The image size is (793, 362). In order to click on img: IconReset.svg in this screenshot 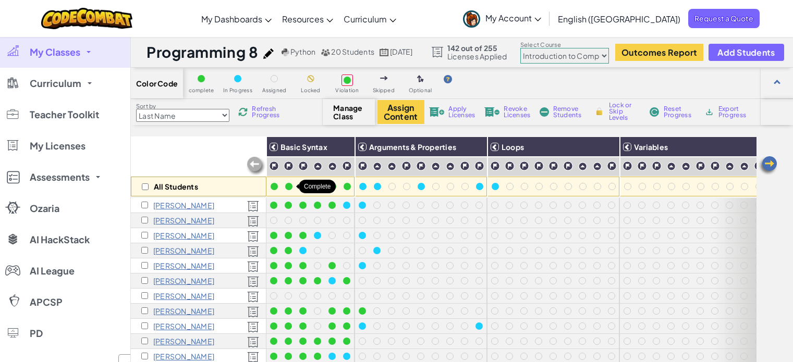, I will do `click(655, 112)`.